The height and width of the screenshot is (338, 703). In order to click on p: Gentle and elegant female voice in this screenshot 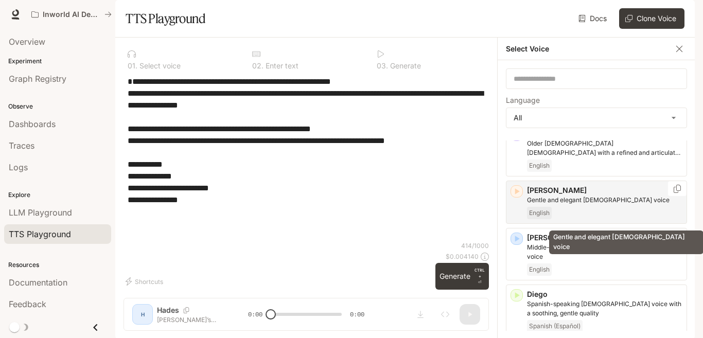, I will do `click(605, 200)`.